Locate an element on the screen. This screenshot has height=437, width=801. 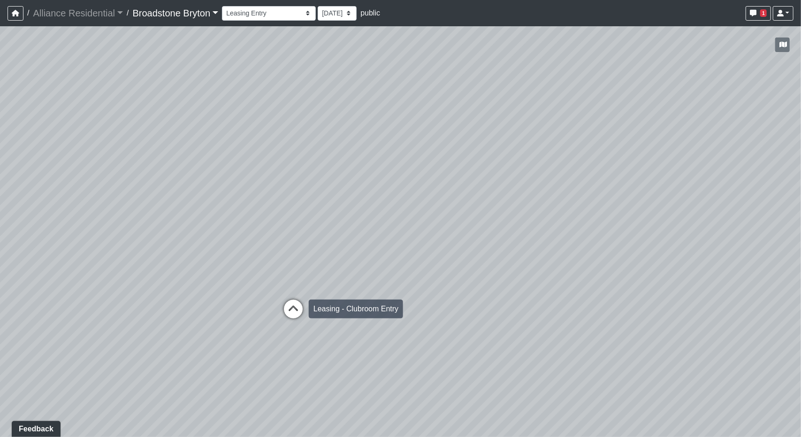
a: Alliance Residential is located at coordinates (78, 13).